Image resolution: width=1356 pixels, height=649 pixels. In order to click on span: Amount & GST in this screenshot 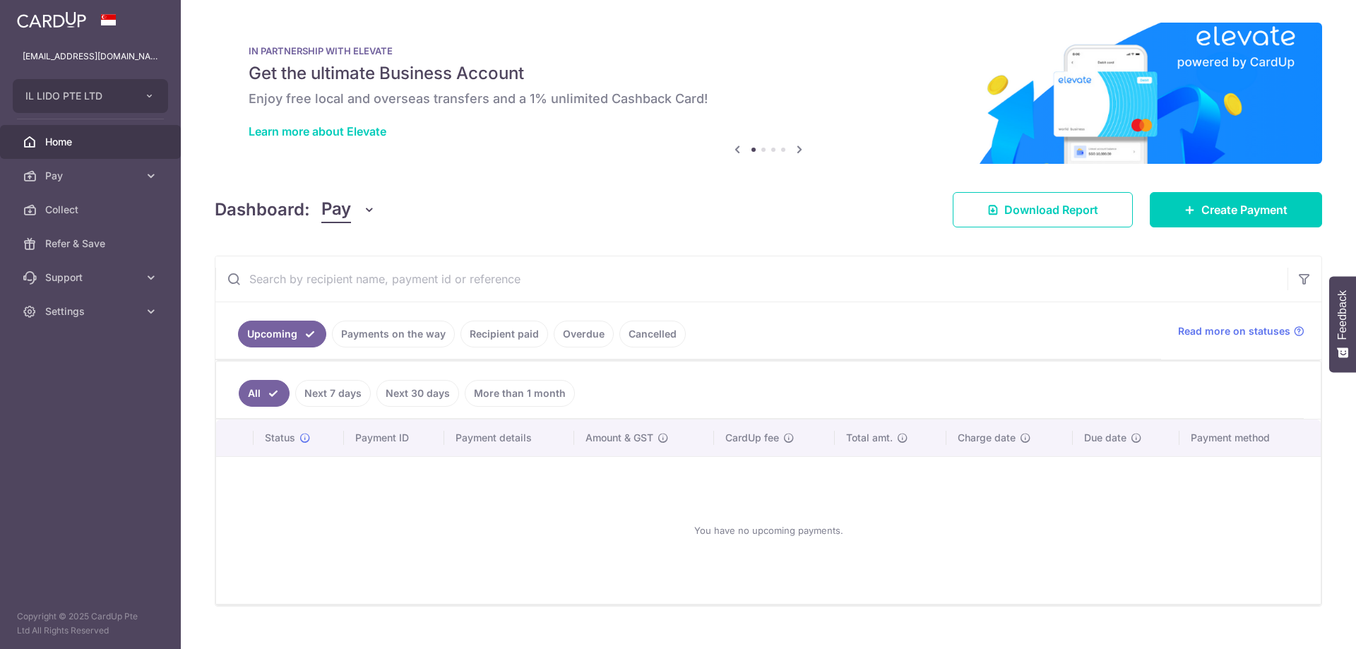, I will do `click(619, 438)`.